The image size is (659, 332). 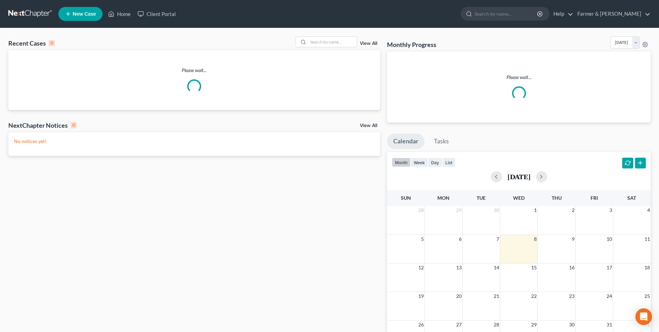 What do you see at coordinates (421, 296) in the screenshot?
I see `span: 19` at bounding box center [421, 296].